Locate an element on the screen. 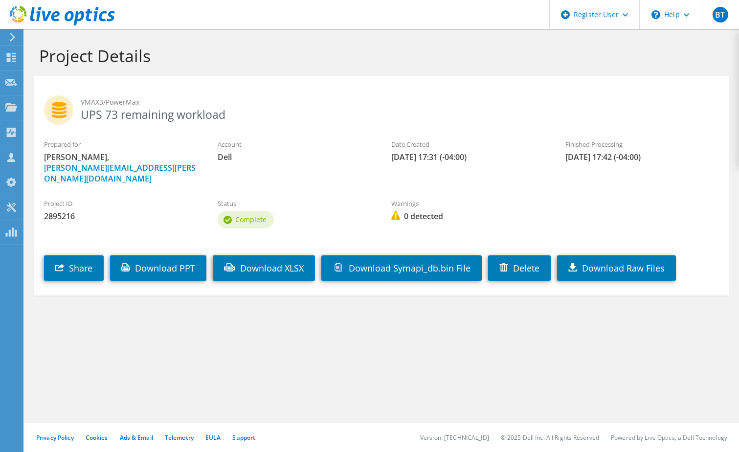 The image size is (739, 452). a: Support is located at coordinates (244, 437).